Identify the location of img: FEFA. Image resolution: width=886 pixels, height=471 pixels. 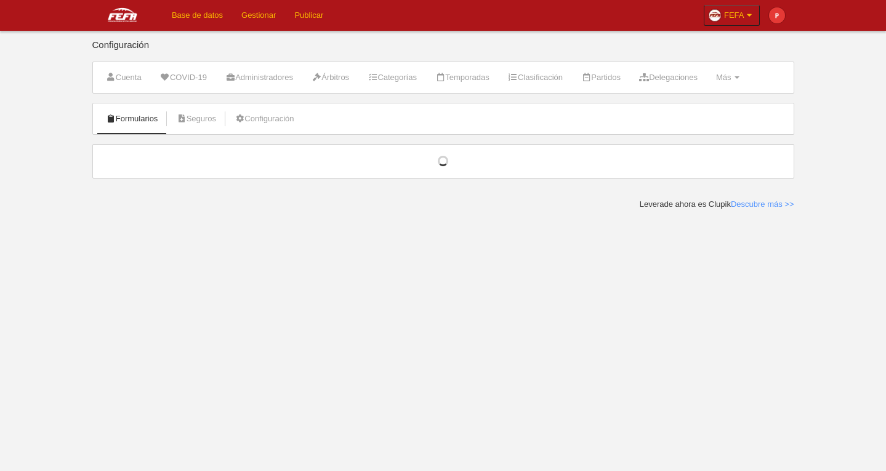
(122, 15).